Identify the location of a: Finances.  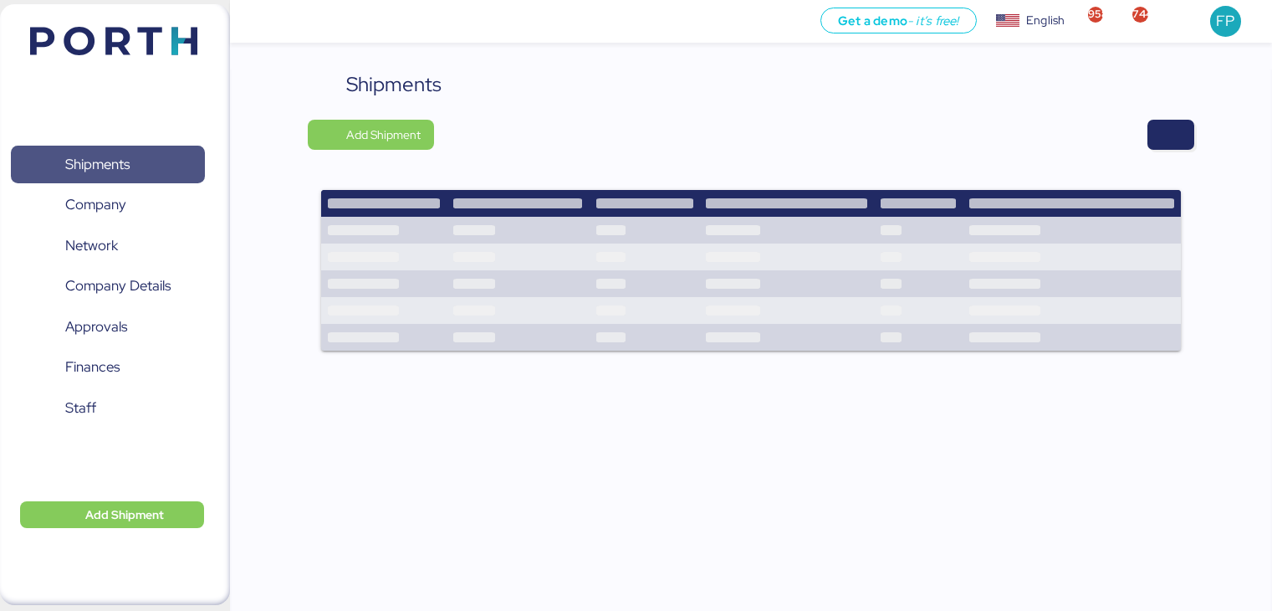
(108, 367).